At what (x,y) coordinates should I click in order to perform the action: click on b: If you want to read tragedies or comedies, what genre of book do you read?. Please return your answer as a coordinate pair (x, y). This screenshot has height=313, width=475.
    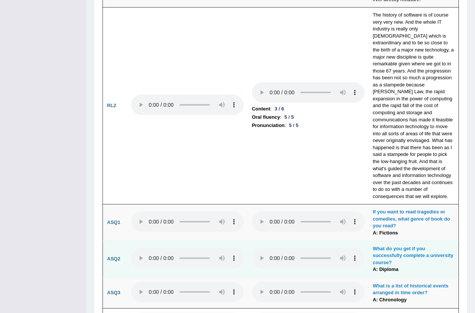
    Looking at the image, I should click on (411, 218).